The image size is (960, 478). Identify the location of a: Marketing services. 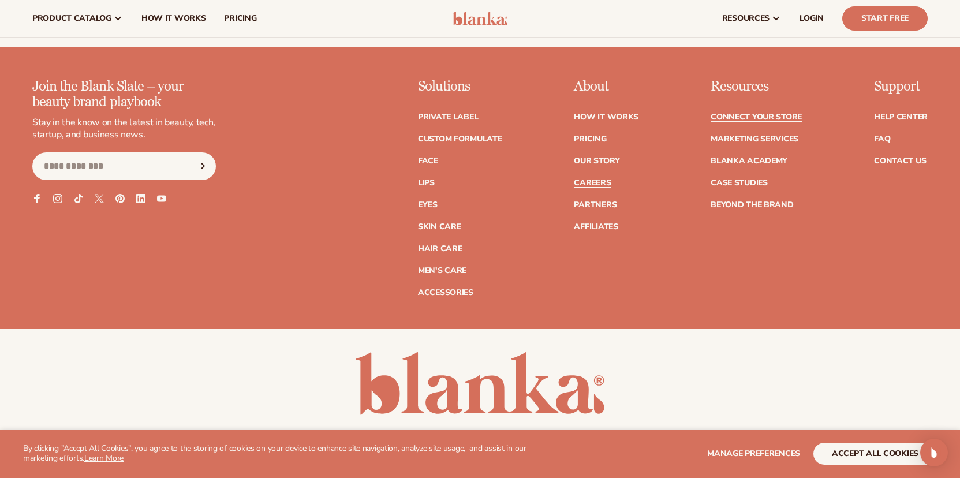
(755, 139).